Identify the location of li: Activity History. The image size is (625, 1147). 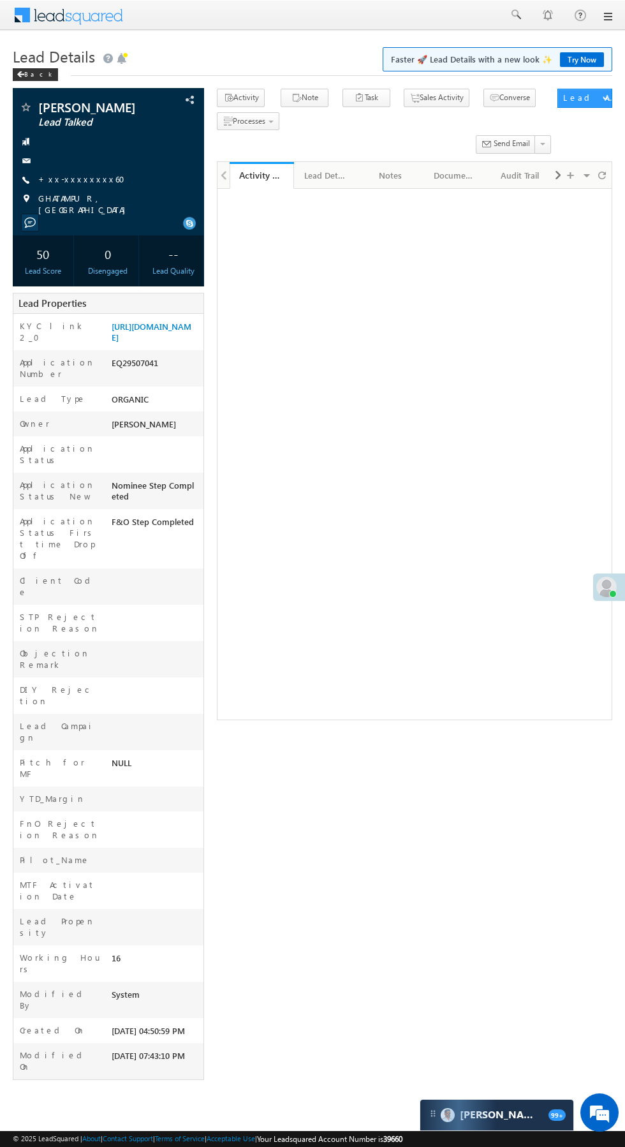
(261, 175).